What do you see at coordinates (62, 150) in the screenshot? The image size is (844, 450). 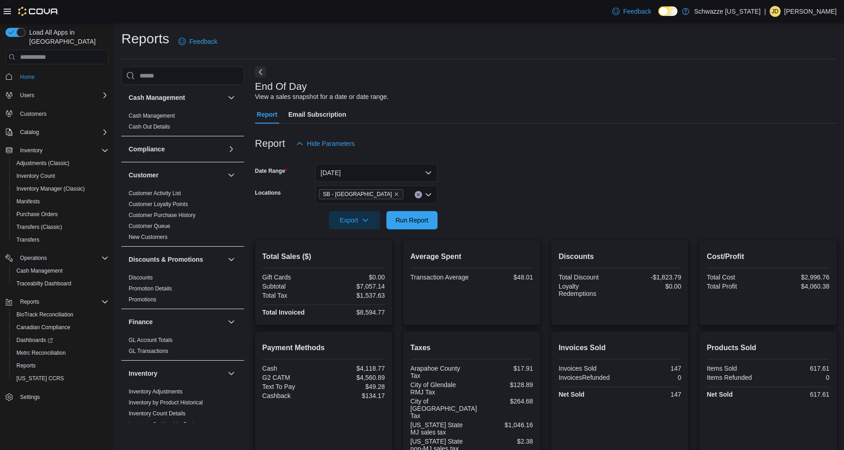 I see `span: Inventory` at bounding box center [62, 150].